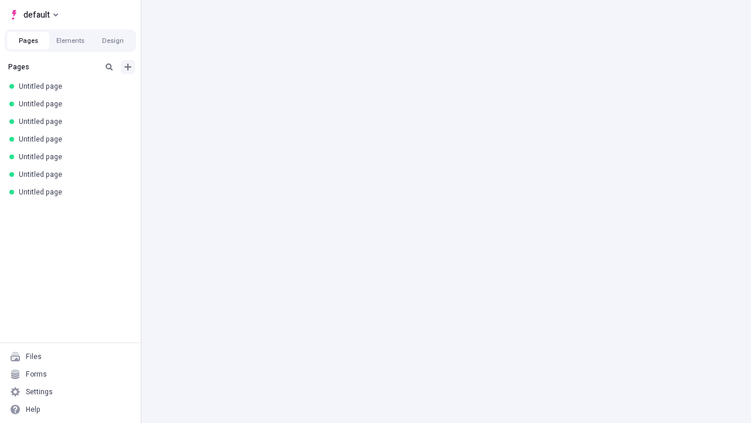  I want to click on button: Pages, so click(28, 40).